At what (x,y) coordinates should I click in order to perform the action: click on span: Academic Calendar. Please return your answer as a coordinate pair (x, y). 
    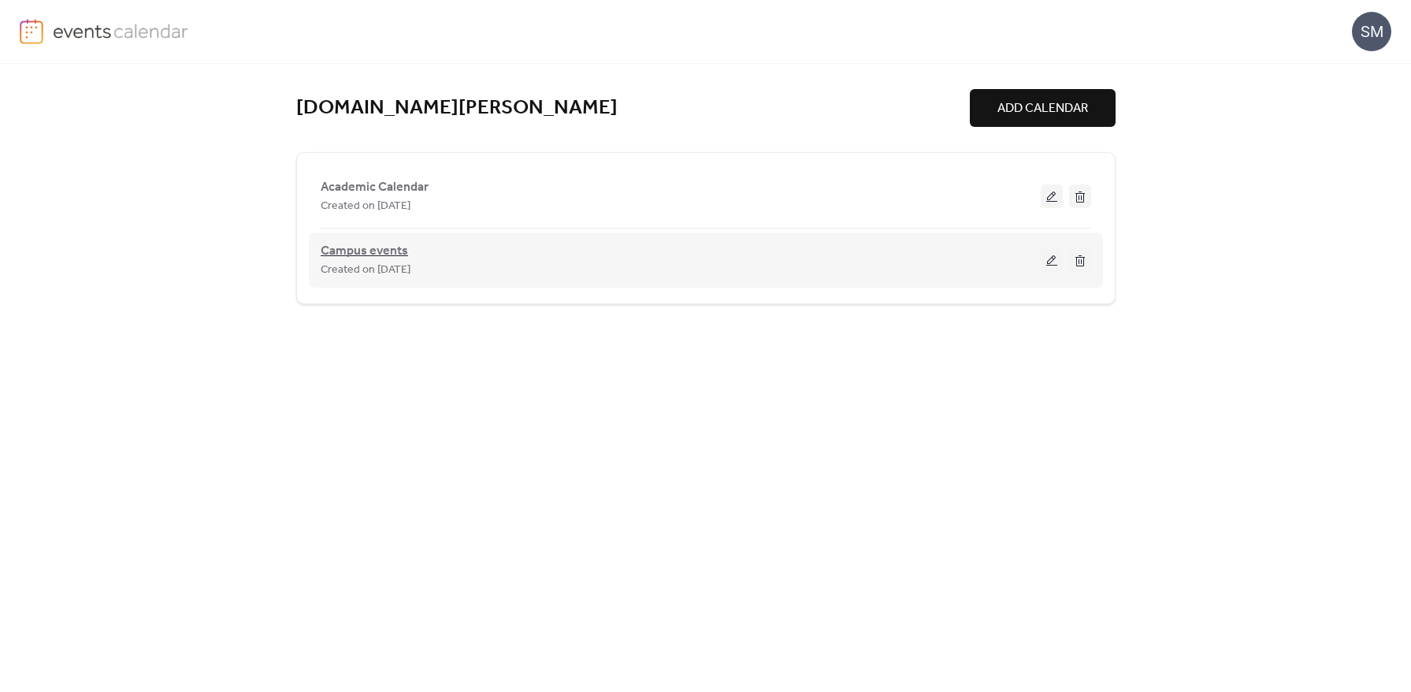
    Looking at the image, I should click on (374, 188).